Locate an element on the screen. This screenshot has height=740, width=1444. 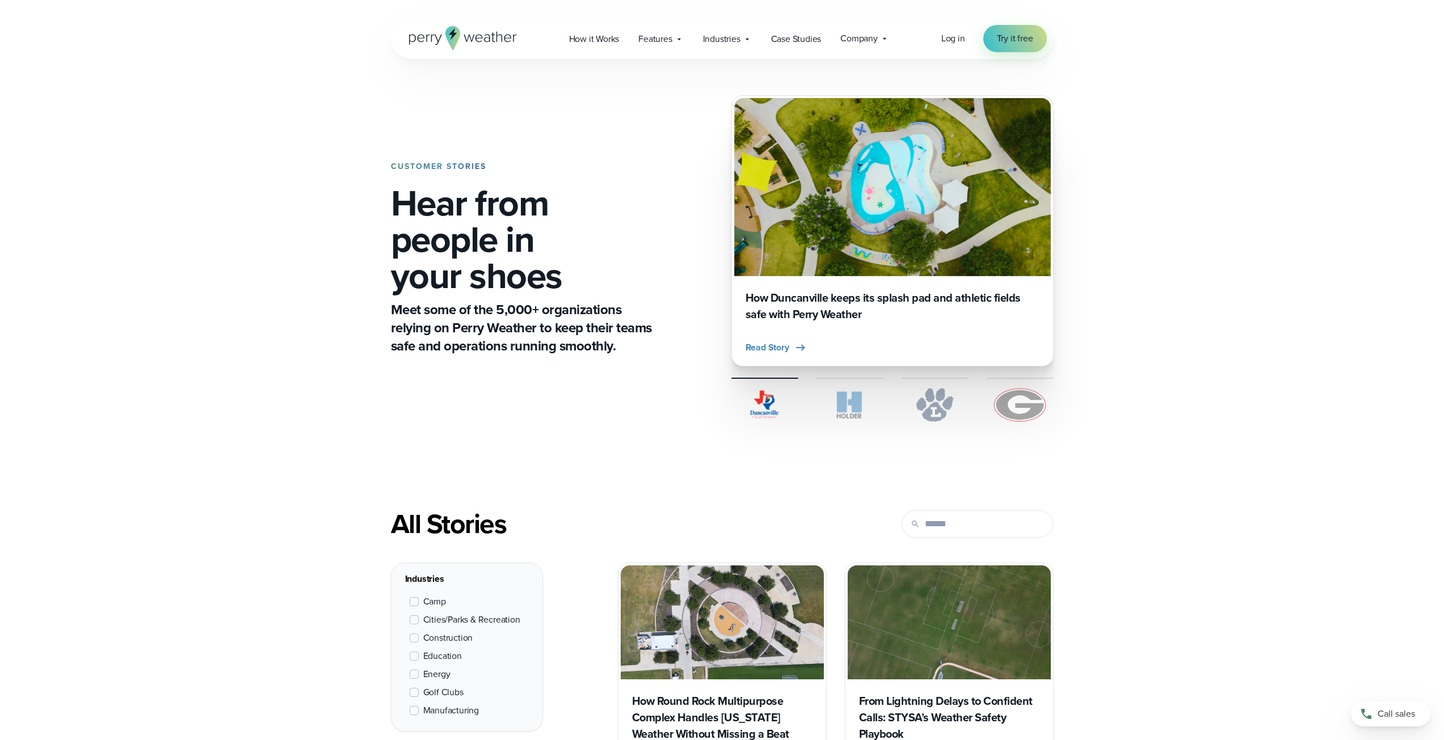
span: Construction is located at coordinates (448, 638).